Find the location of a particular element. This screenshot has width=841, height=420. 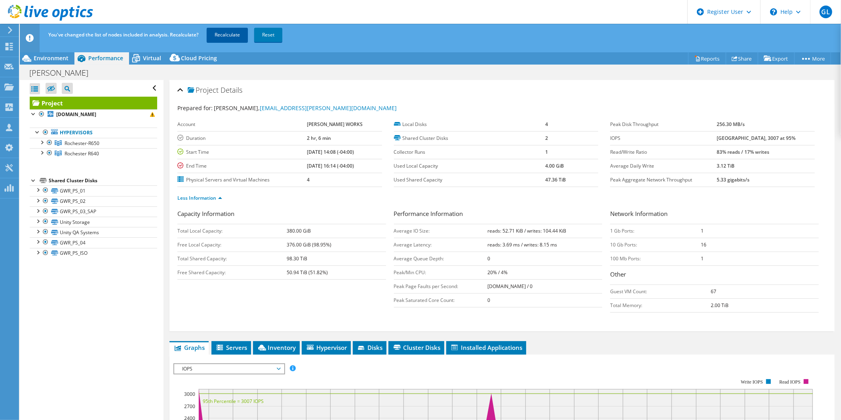

text: 3000 is located at coordinates (190, 394).